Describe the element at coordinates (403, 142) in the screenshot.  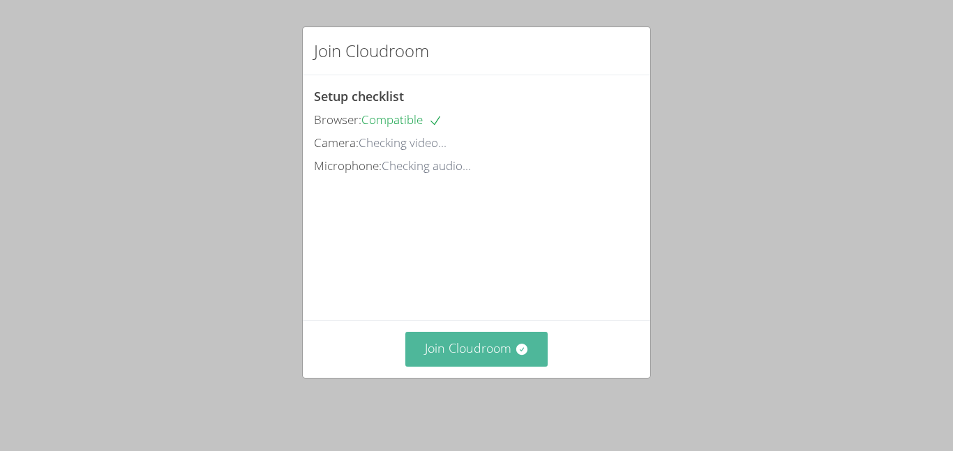
I see `span: Checking video...` at that location.